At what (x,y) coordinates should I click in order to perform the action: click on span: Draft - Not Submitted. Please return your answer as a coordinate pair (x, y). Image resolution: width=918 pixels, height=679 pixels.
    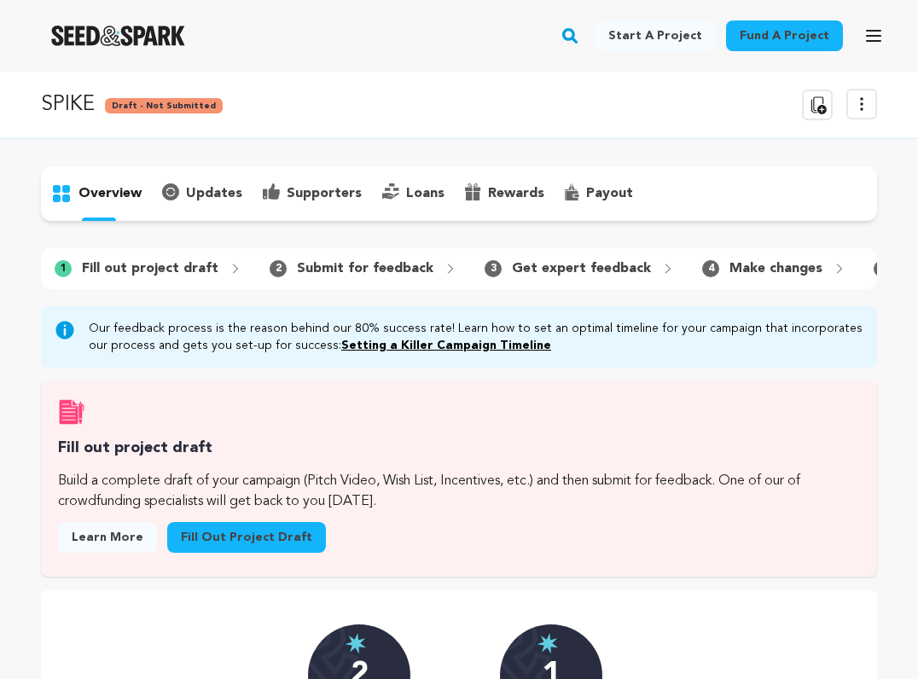
    Looking at the image, I should click on (164, 106).